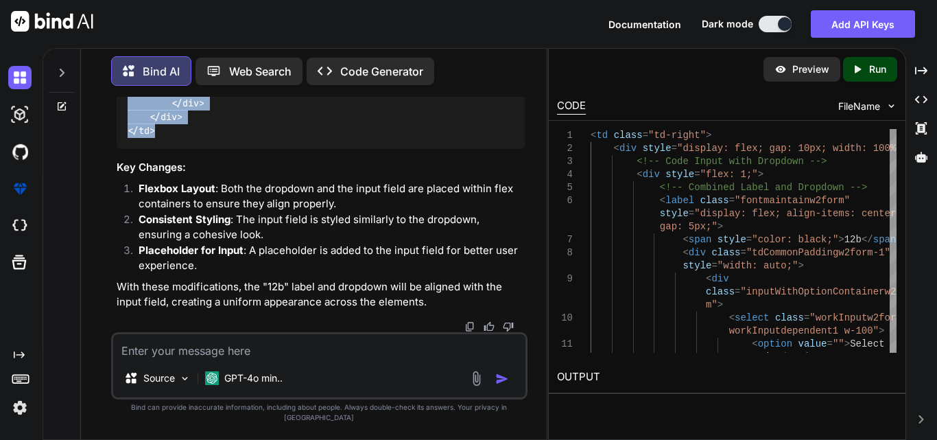  I want to click on span: "color: black;", so click(795, 240).